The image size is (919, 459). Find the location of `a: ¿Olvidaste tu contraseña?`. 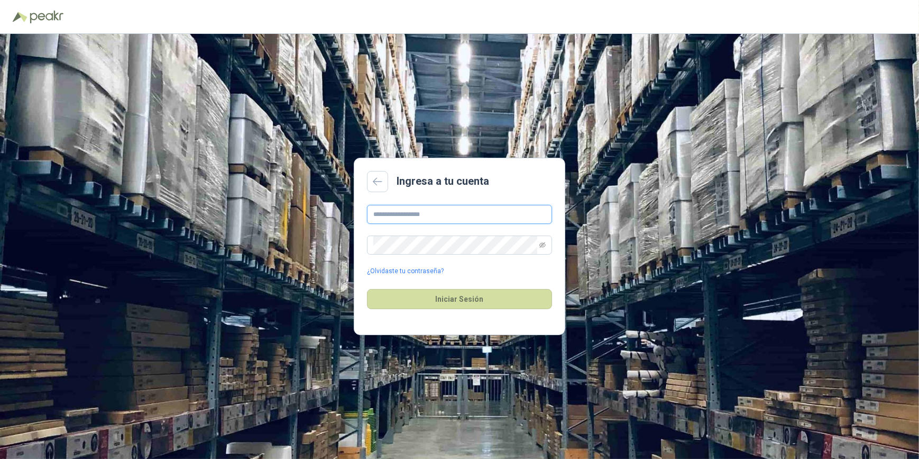

a: ¿Olvidaste tu contraseña? is located at coordinates (405, 271).